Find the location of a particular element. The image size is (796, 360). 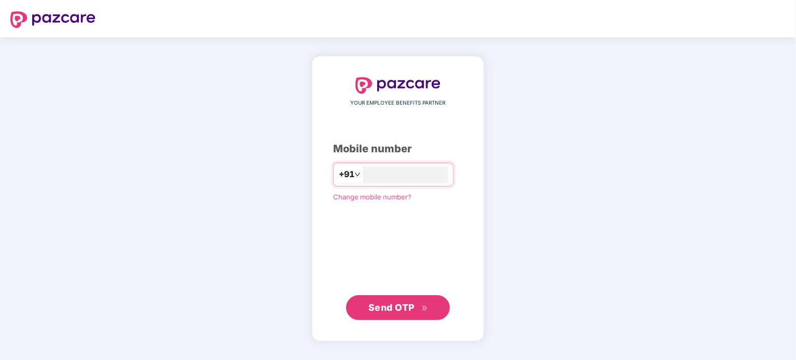

span: Send OTP is located at coordinates (391, 308).